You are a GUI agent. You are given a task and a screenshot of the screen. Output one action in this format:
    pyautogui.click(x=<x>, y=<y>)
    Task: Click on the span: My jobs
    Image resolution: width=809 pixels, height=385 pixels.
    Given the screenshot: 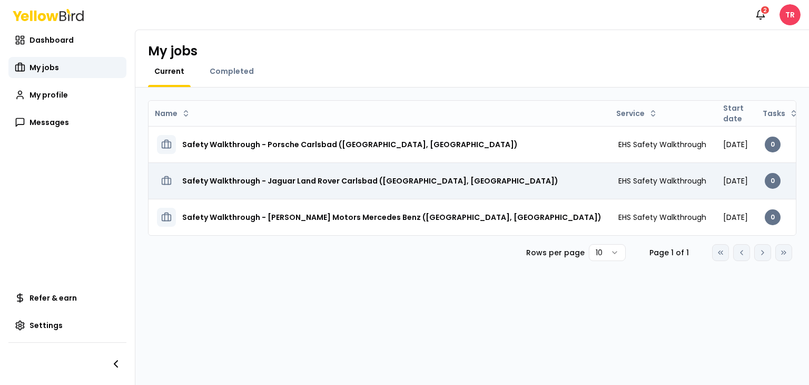 What is the action you would take?
    pyautogui.click(x=44, y=67)
    